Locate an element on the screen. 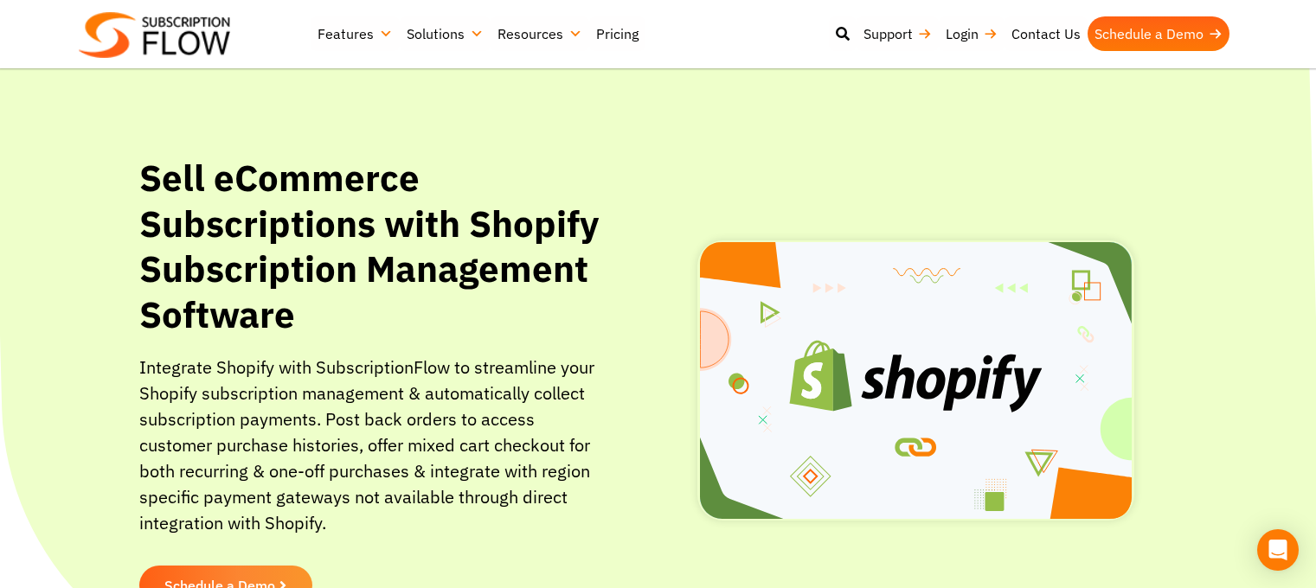  a: Pricing is located at coordinates (617, 34).